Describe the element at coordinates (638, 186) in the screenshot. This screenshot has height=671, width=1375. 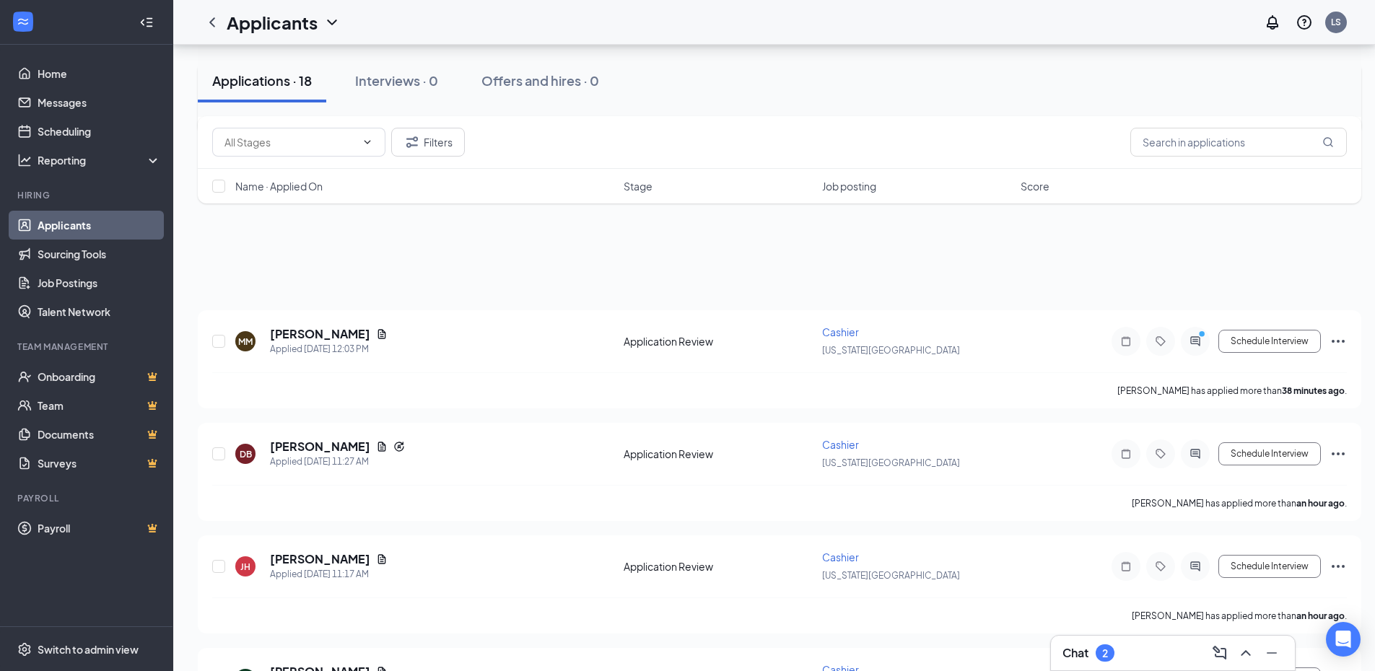
I see `span: Stage` at that location.